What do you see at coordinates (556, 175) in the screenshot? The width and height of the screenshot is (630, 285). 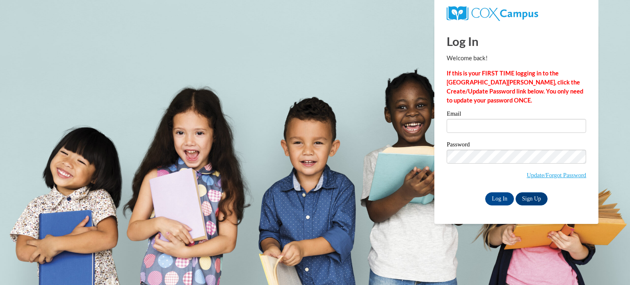 I see `a: Update/Forgot Password` at bounding box center [556, 175].